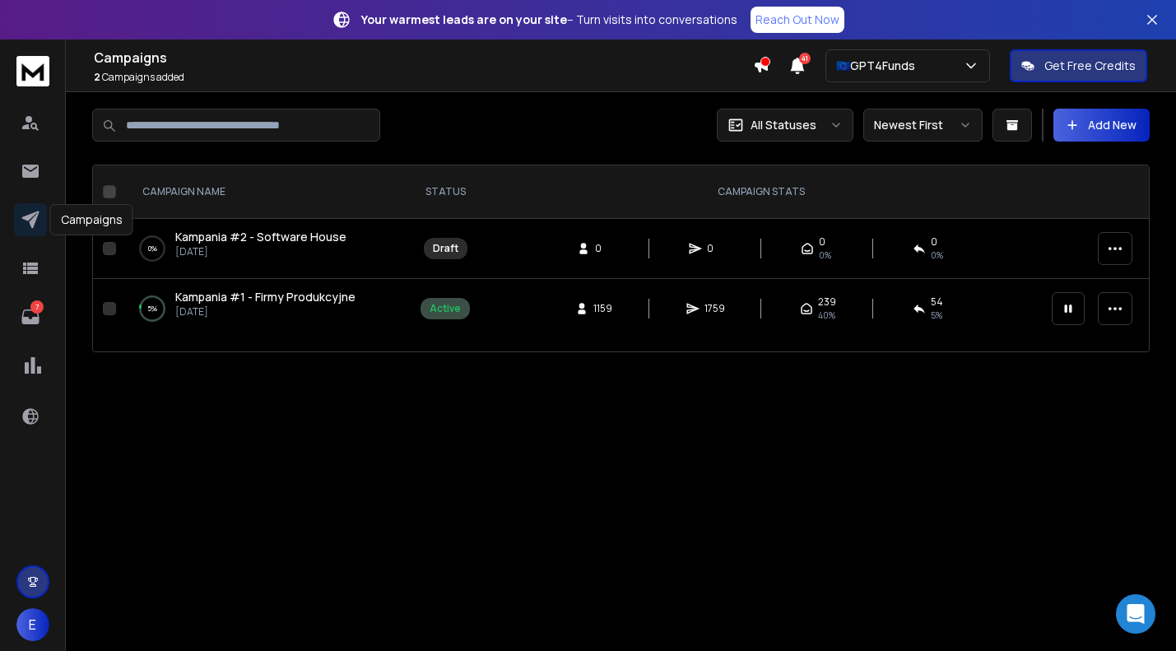 The image size is (1176, 651). I want to click on p: – Turn visits into conversations, so click(549, 20).